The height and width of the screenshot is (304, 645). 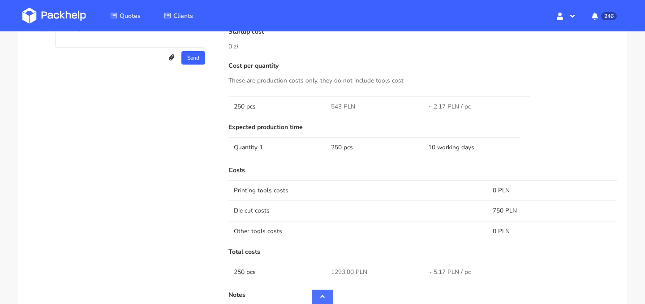 What do you see at coordinates (193, 58) in the screenshot?
I see `button: Send` at bounding box center [193, 58].